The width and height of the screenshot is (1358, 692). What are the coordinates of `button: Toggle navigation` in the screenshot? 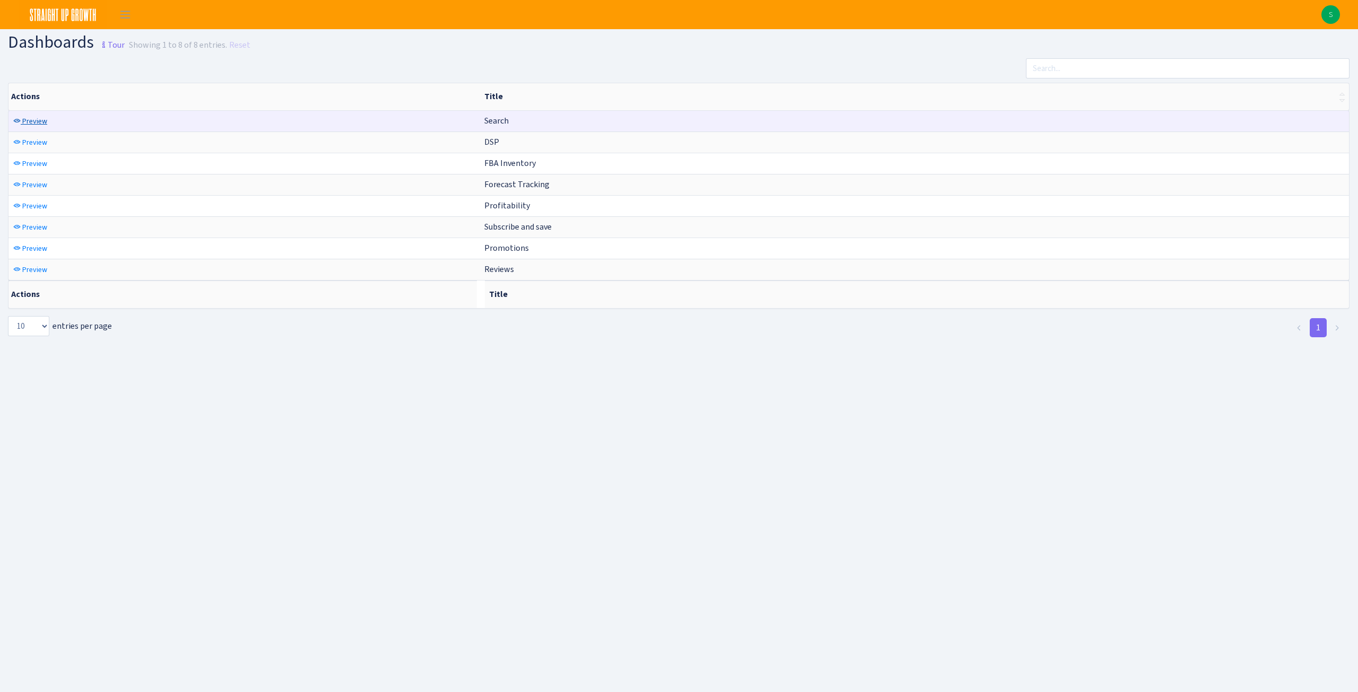 It's located at (125, 14).